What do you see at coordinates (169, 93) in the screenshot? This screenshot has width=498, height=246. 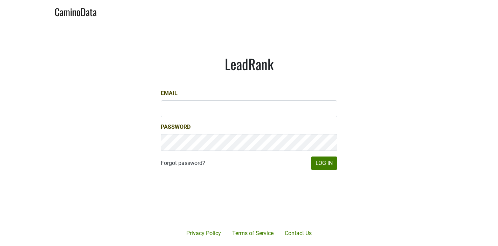 I see `label: Email` at bounding box center [169, 93].